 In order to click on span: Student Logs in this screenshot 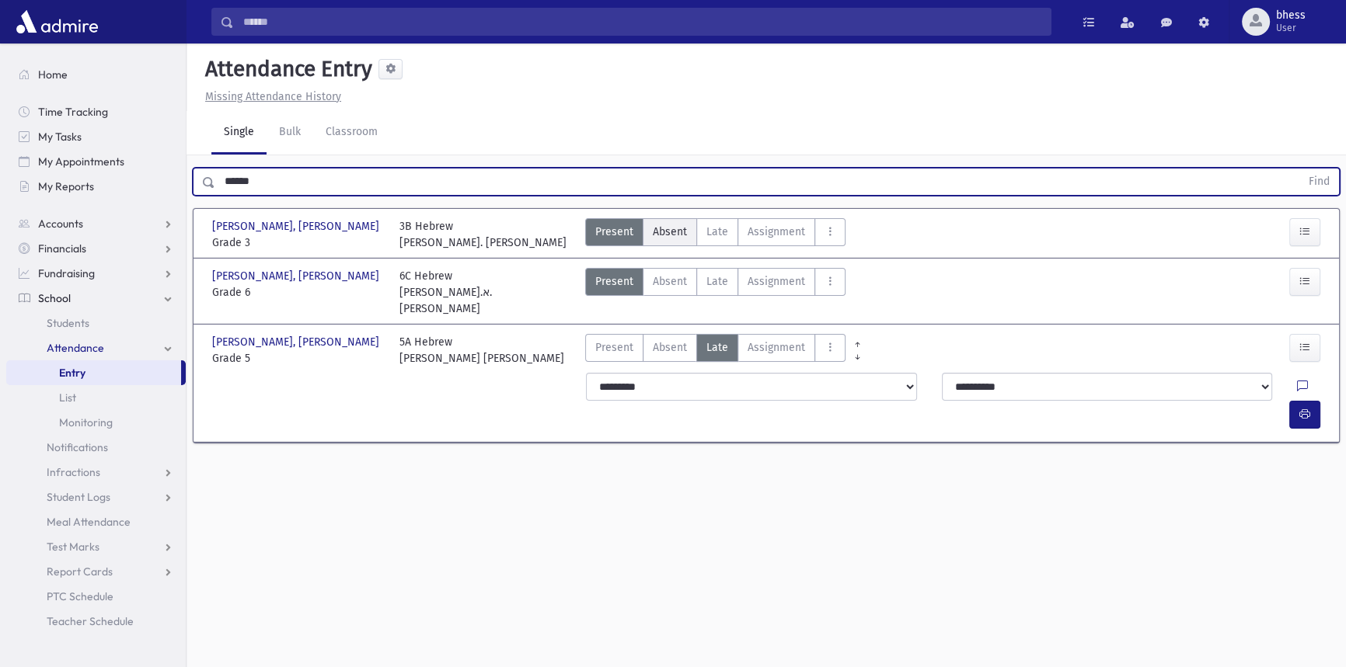, I will do `click(78, 497)`.